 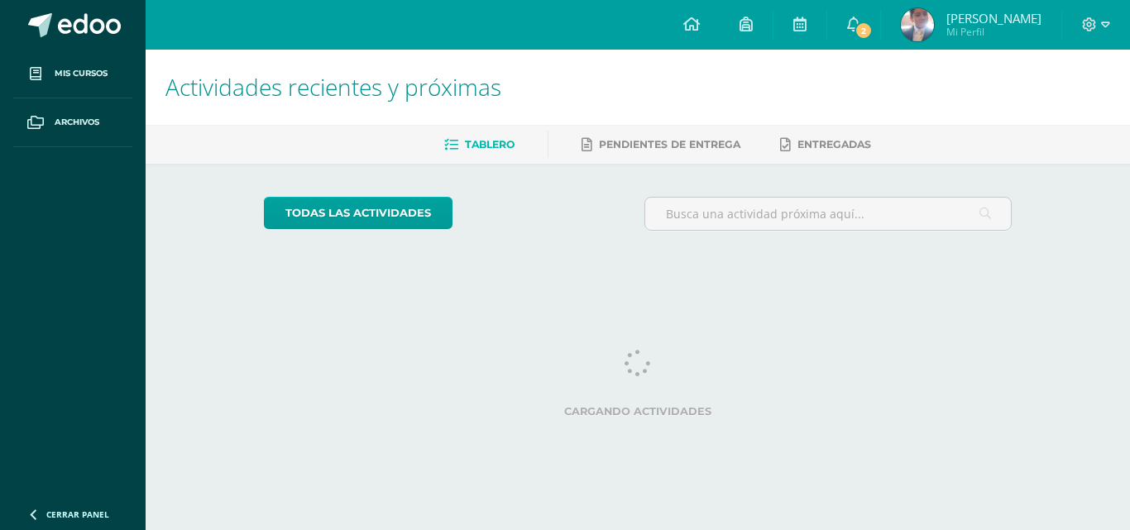 What do you see at coordinates (993, 31) in the screenshot?
I see `span: Mi Perfil` at bounding box center [993, 31].